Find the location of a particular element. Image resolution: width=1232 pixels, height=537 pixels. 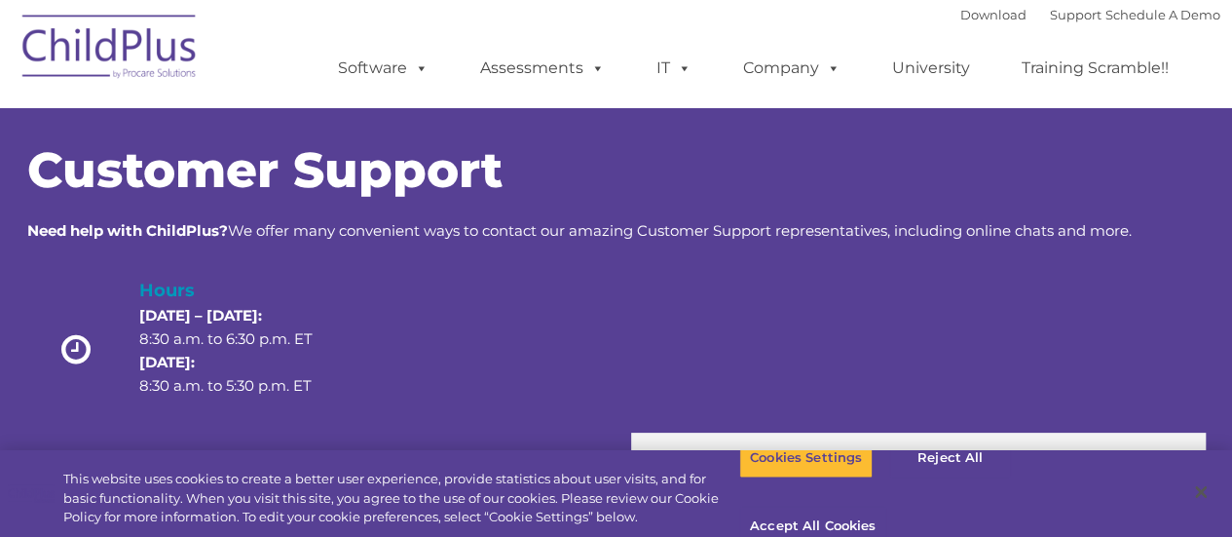

a: University is located at coordinates (931, 68).